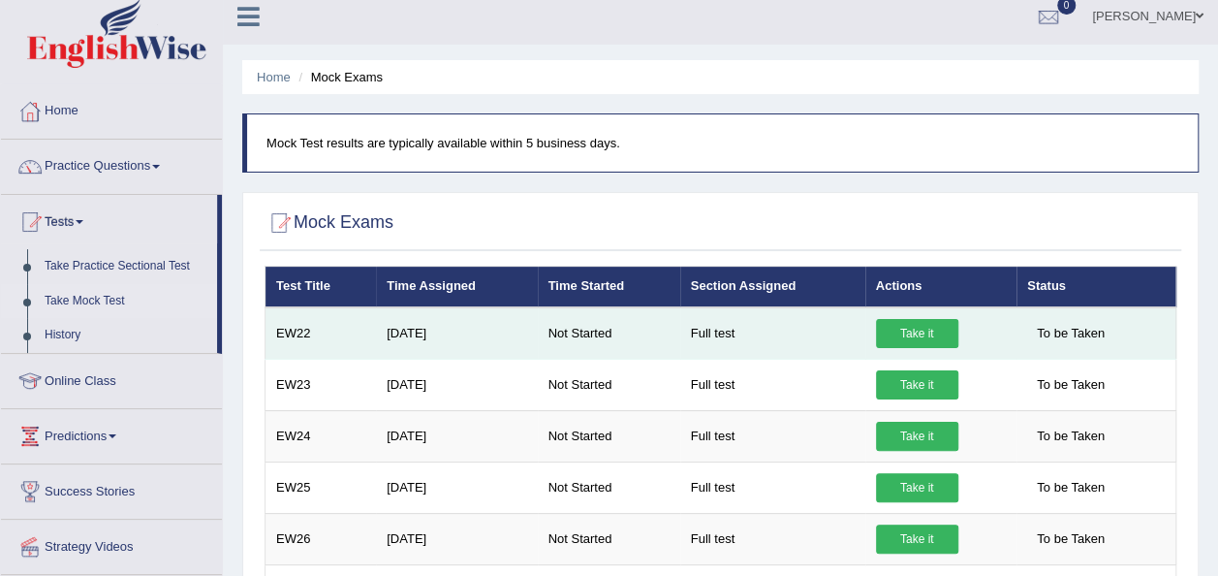 The width and height of the screenshot is (1218, 576). What do you see at coordinates (456, 287) in the screenshot?
I see `th: Time Assigned` at bounding box center [456, 287].